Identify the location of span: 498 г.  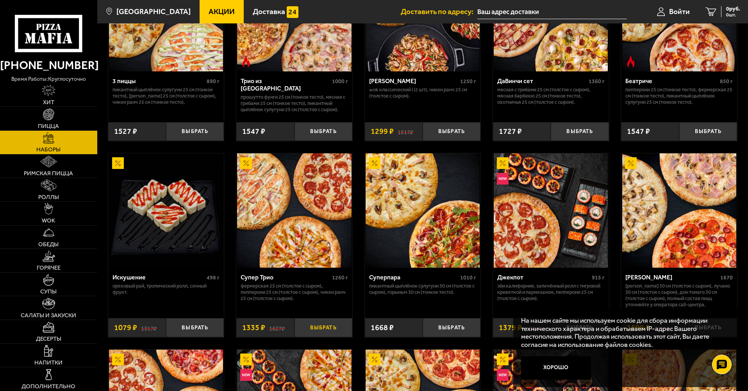
(213, 278).